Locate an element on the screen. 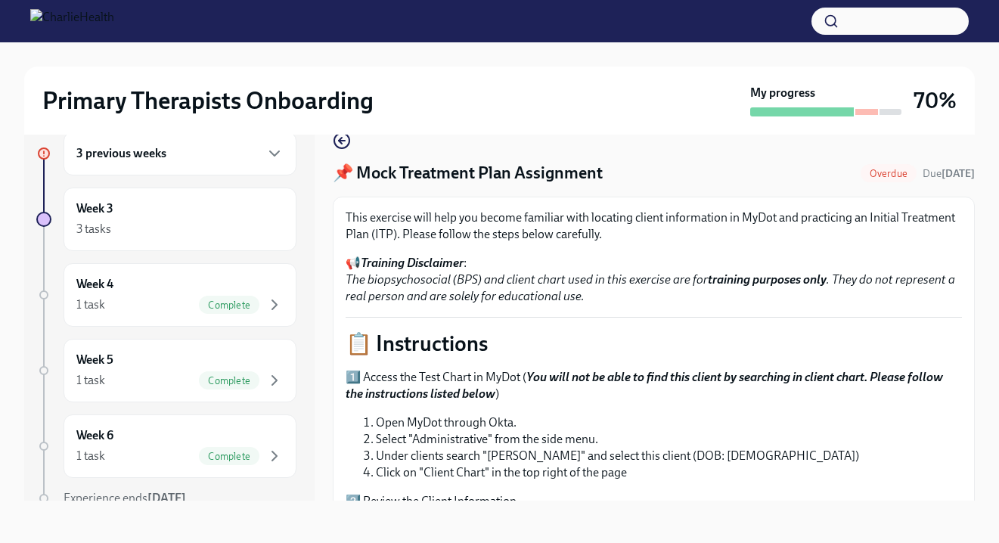  strong: You will not be able to find this client by searching in client chart. Please follow the instruct... is located at coordinates (644, 385).